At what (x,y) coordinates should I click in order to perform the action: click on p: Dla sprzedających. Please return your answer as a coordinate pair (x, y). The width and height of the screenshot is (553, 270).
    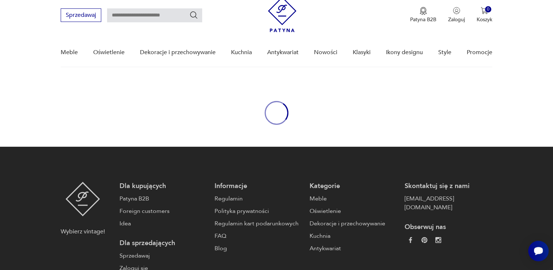
    Looking at the image, I should click on (163, 243).